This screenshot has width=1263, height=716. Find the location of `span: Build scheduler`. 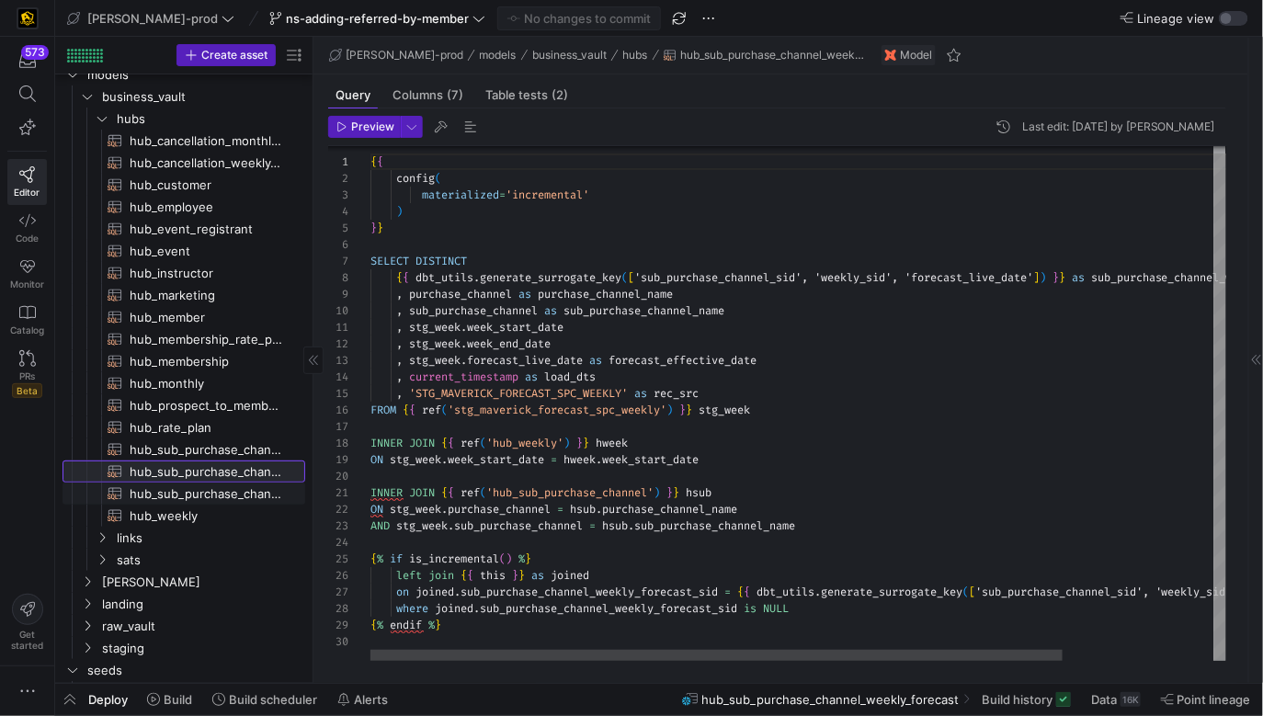

span: Build scheduler is located at coordinates (273, 700).